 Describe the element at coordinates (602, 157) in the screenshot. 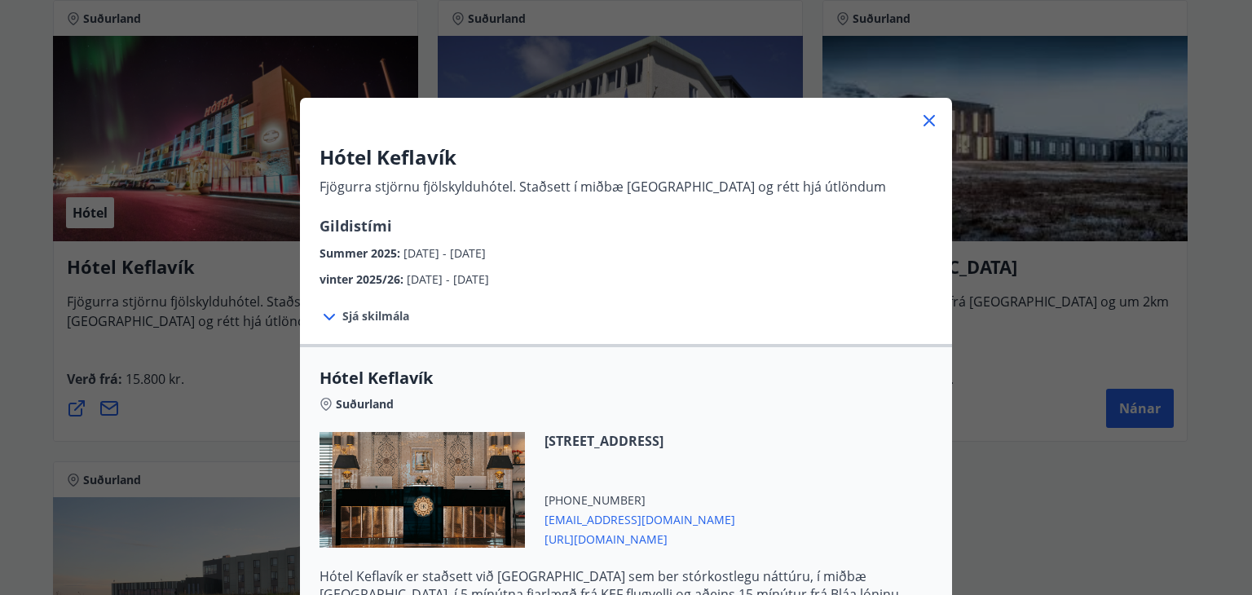

I see `h3: Hótel Keflavík` at that location.